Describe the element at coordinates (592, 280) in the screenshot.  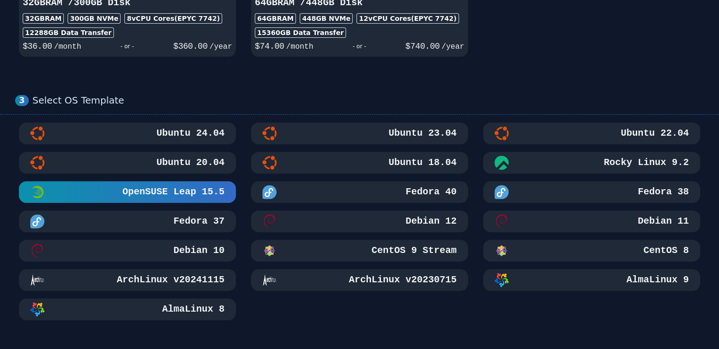
I see `button: AlmaLinux 9AlmaLinux 9` at that location.